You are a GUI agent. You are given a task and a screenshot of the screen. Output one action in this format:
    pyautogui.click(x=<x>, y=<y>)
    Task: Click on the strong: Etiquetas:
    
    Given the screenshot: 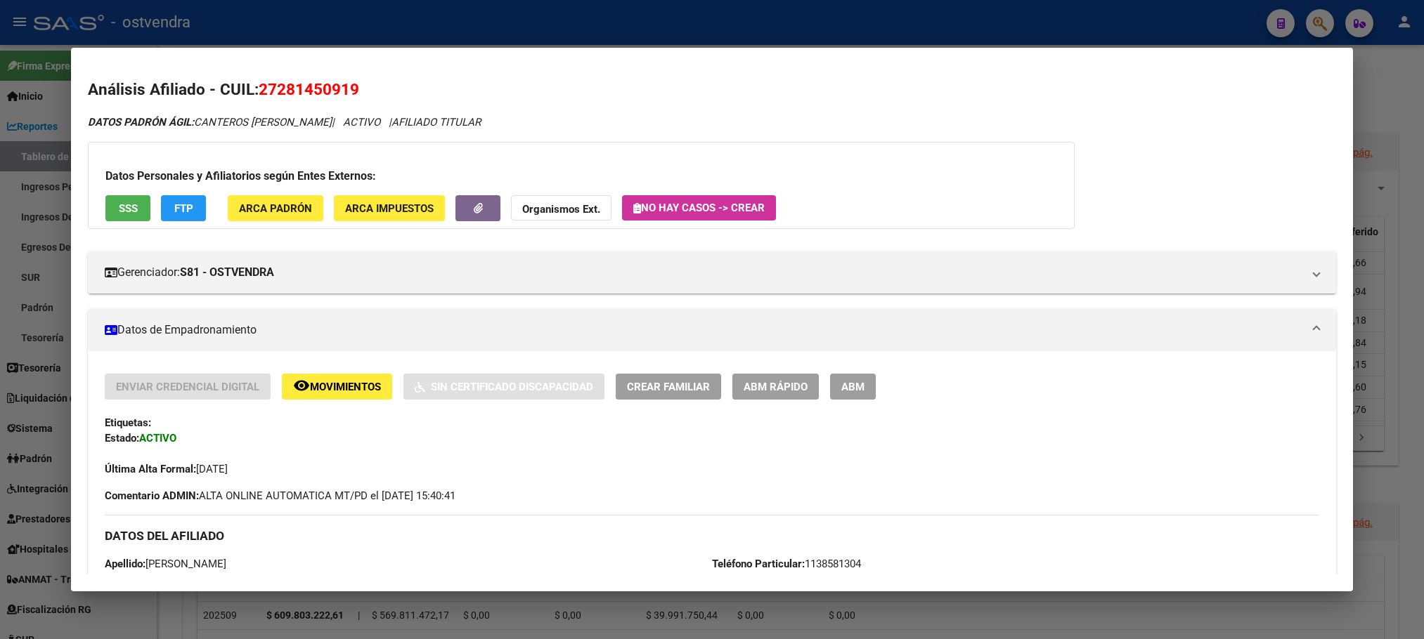 What is the action you would take?
    pyautogui.click(x=128, y=423)
    